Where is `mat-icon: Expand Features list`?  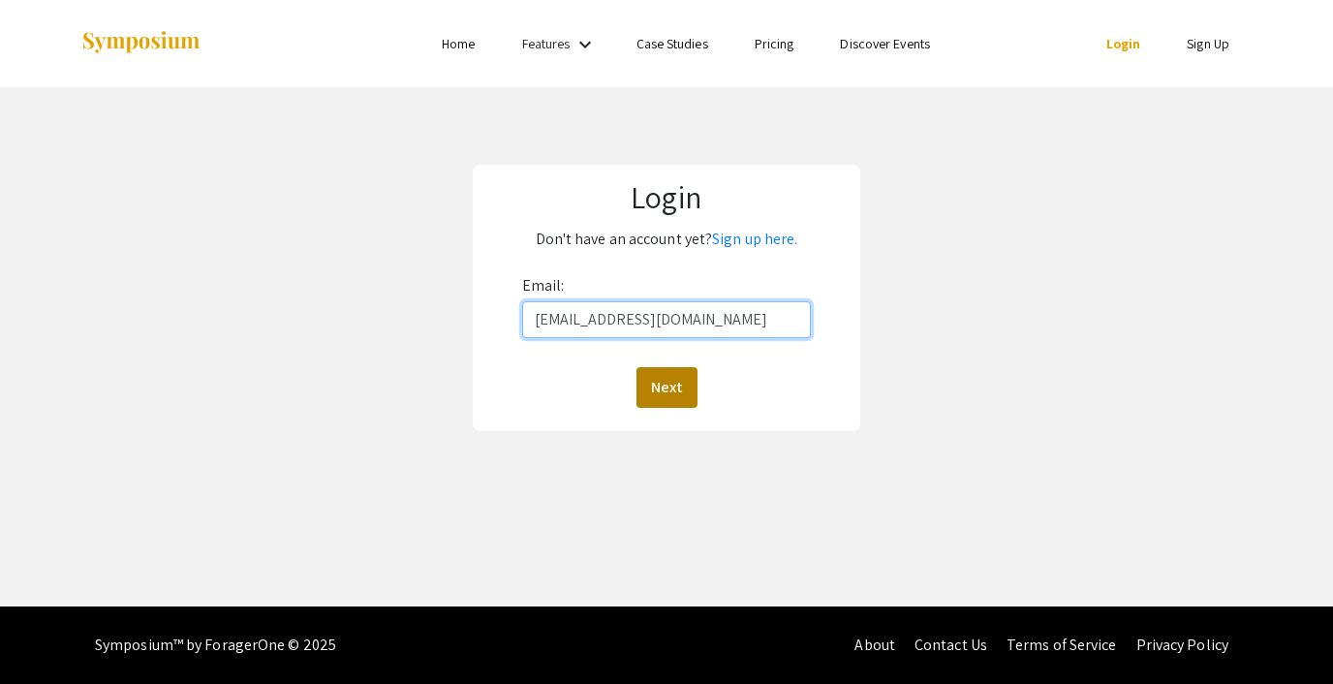 mat-icon: Expand Features list is located at coordinates (585, 45).